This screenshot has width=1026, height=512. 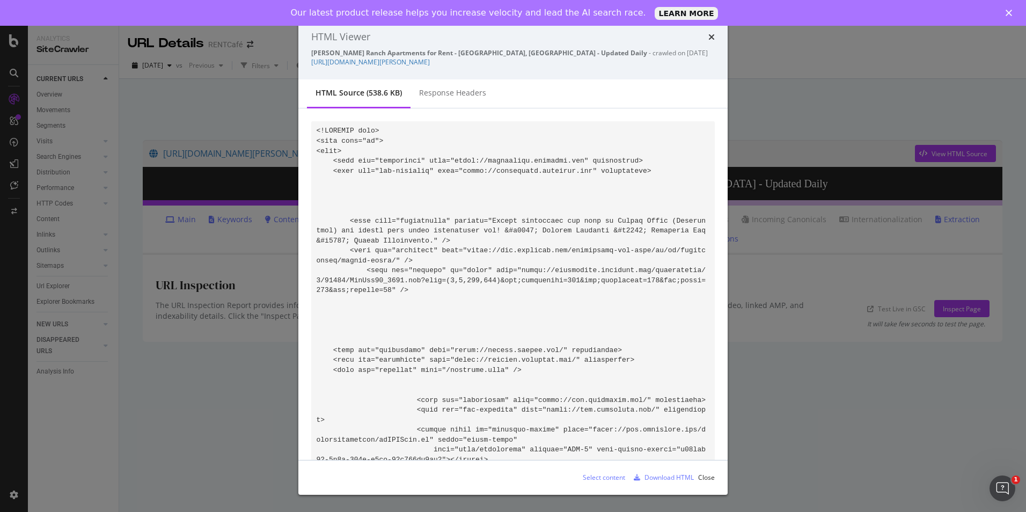 What do you see at coordinates (341, 37) in the screenshot?
I see `div: HTML Viewer` at bounding box center [341, 37].